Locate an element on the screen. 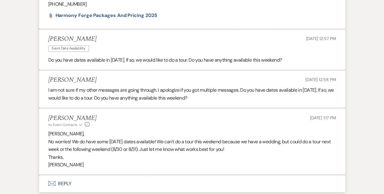  span: Event Date Availability is located at coordinates (69, 48).